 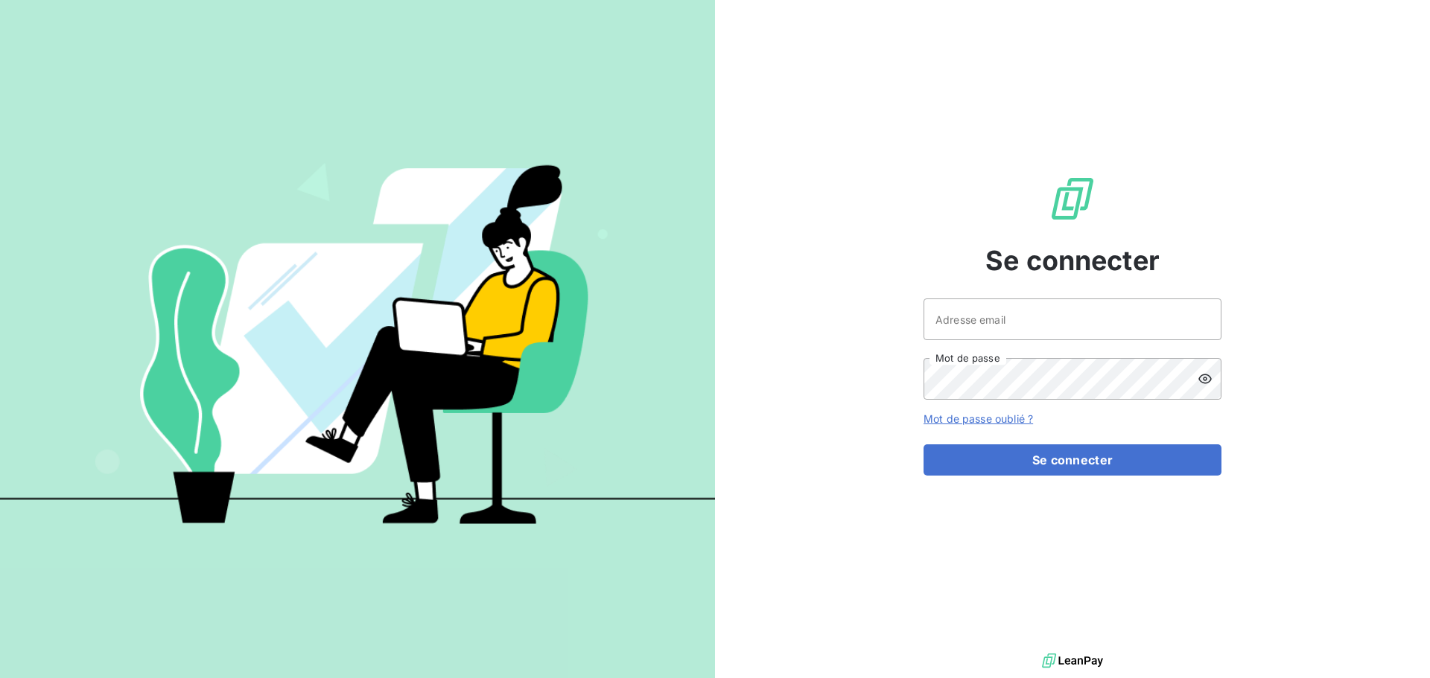 What do you see at coordinates (1072, 199) in the screenshot?
I see `img: Logo LeanPay` at bounding box center [1072, 199].